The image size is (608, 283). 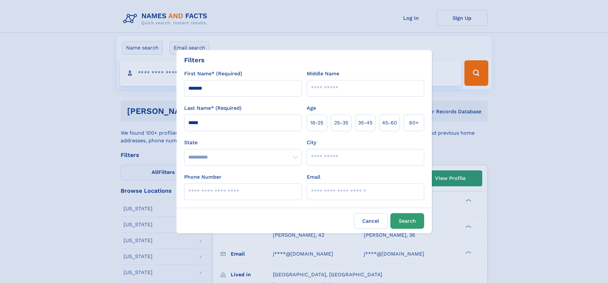 I want to click on label: Phone Number, so click(x=203, y=177).